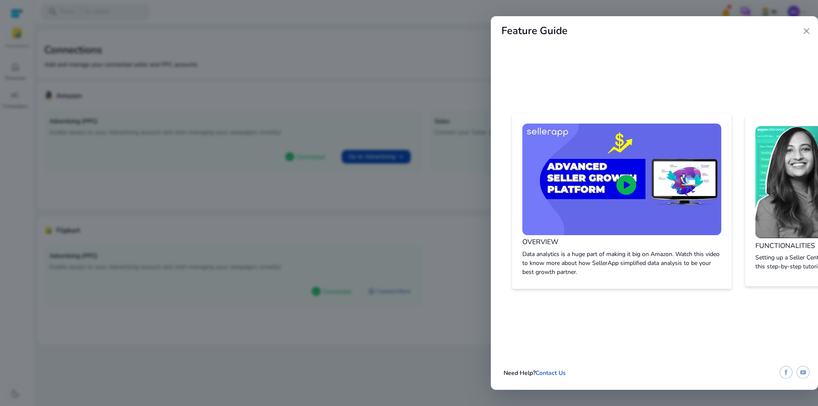 This screenshot has width=818, height=406. I want to click on span: close, so click(807, 31).